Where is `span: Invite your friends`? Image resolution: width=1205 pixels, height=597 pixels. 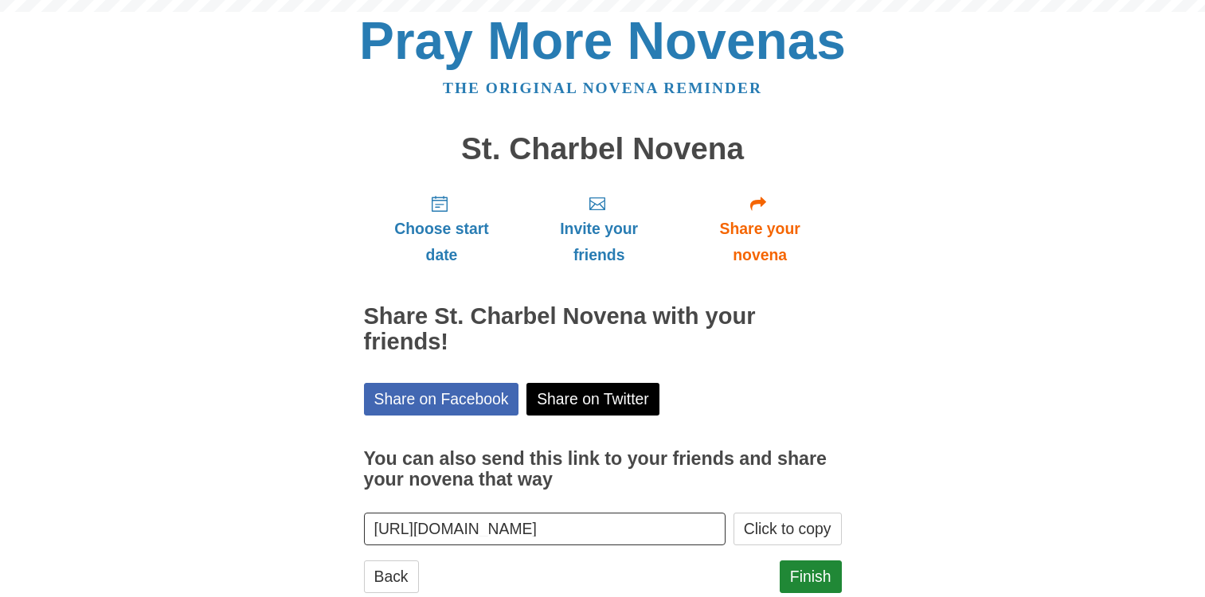 span: Invite your friends is located at coordinates (598, 242).